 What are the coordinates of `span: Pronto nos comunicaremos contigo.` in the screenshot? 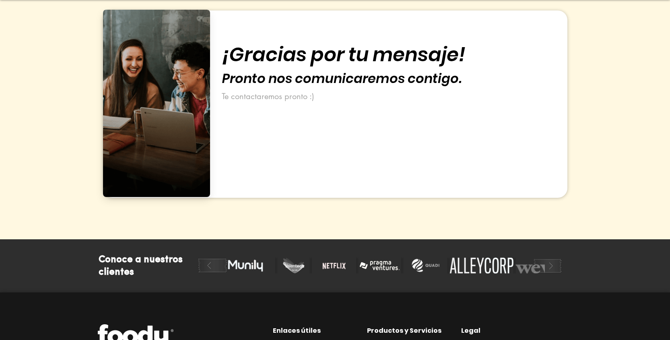 It's located at (342, 78).